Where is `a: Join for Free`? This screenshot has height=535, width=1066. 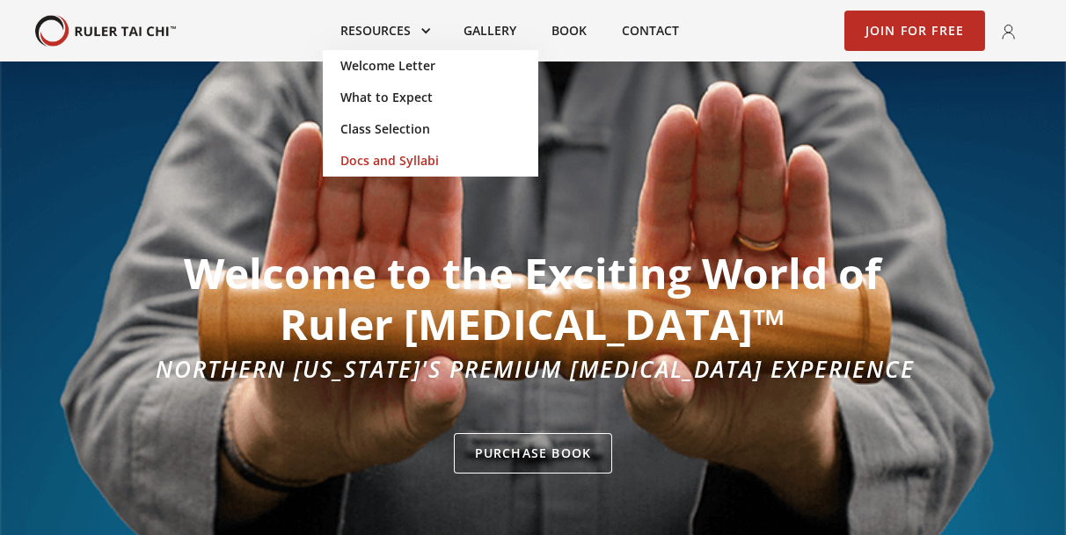
a: Join for Free is located at coordinates (914, 31).